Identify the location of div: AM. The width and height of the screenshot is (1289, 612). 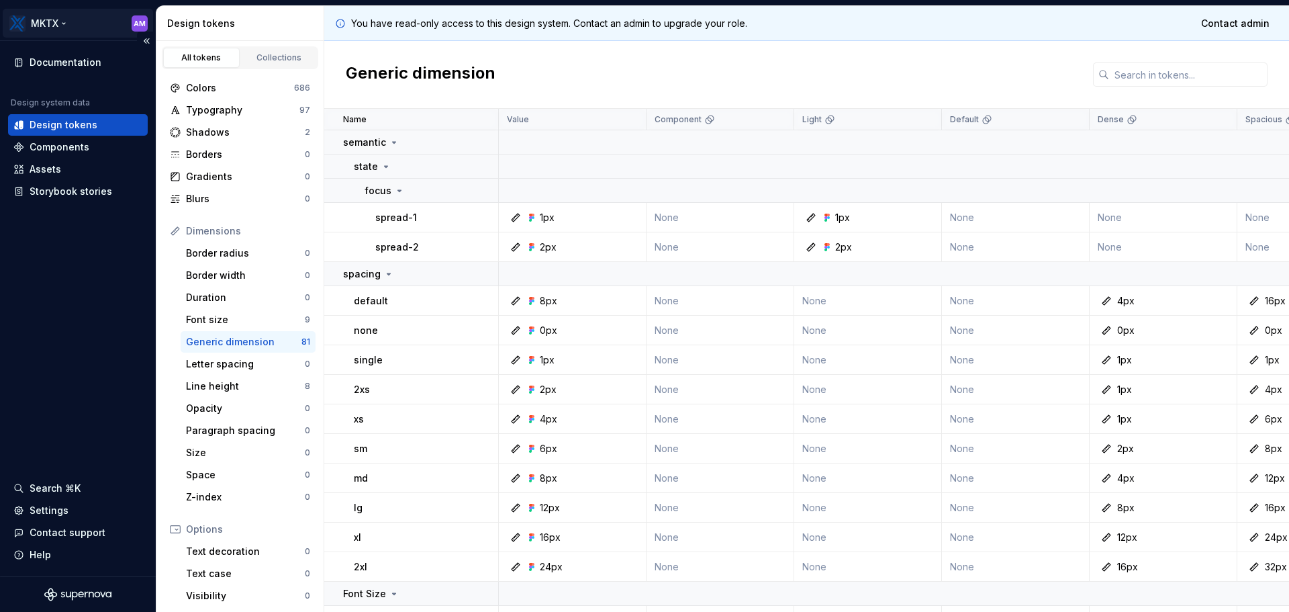
(140, 24).